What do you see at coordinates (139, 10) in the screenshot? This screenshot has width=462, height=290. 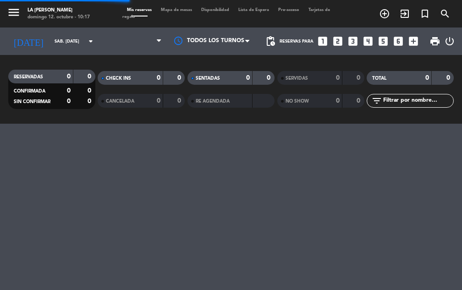 I see `span: Mis reservas` at bounding box center [139, 10].